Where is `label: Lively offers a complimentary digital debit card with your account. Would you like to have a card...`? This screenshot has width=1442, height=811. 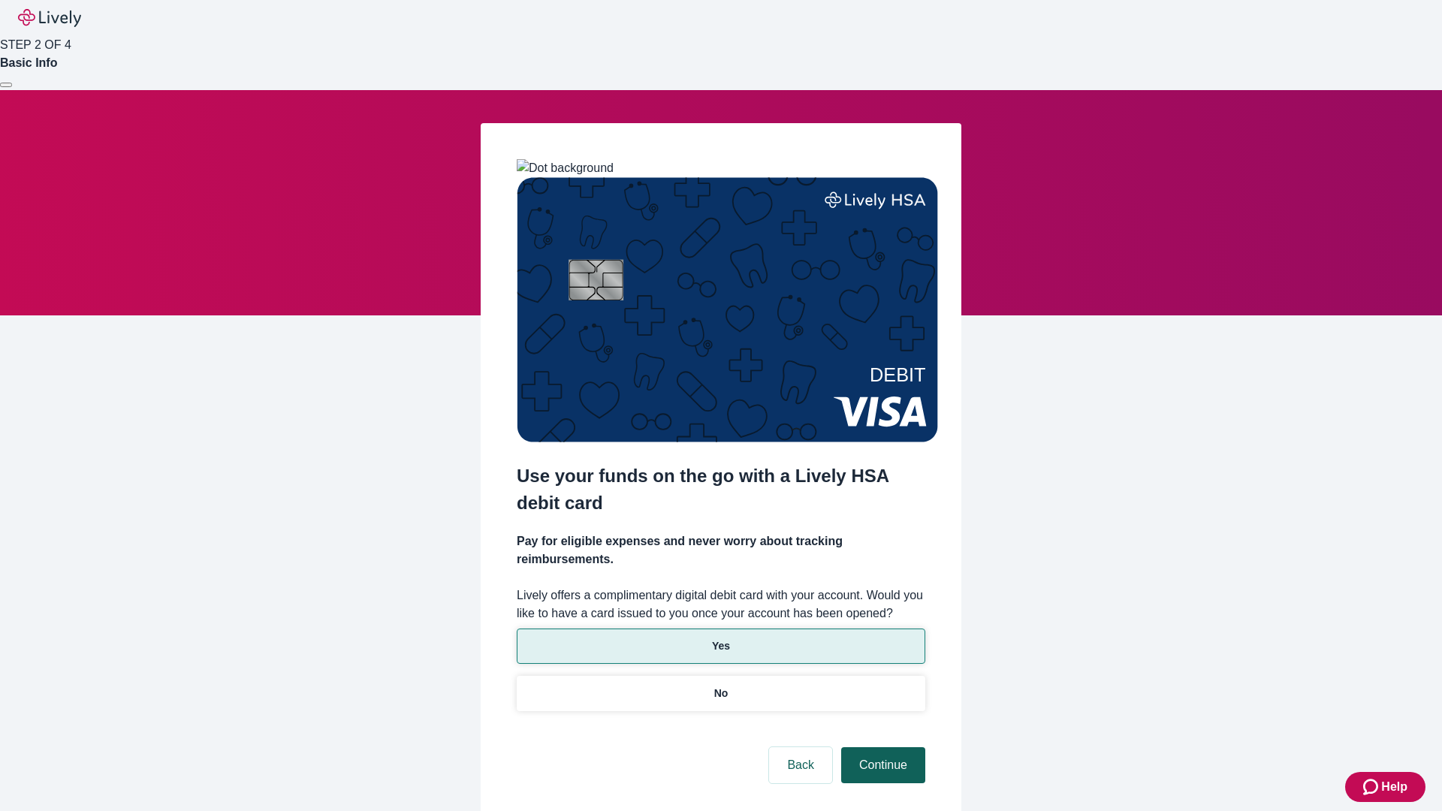 label: Lively offers a complimentary digital debit card with your account. Would you like to have a card... is located at coordinates (721, 605).